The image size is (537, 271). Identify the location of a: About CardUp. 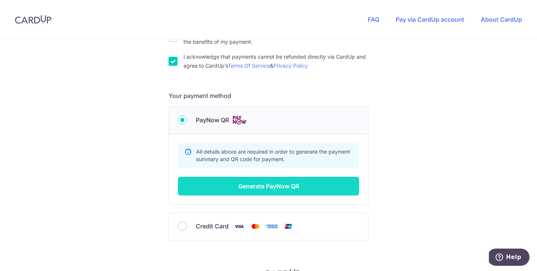
(502, 19).